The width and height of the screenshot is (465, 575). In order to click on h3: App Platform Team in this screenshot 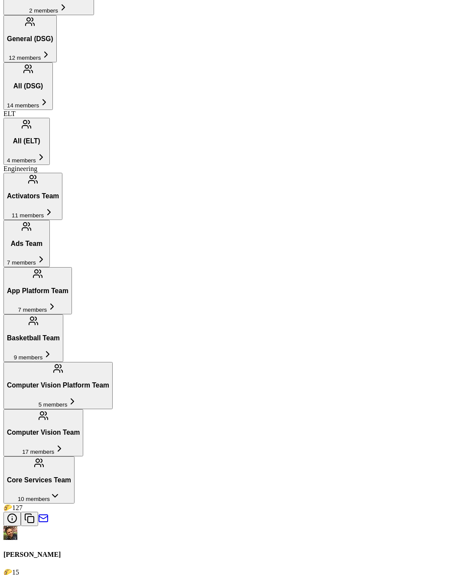, I will do `click(38, 291)`.